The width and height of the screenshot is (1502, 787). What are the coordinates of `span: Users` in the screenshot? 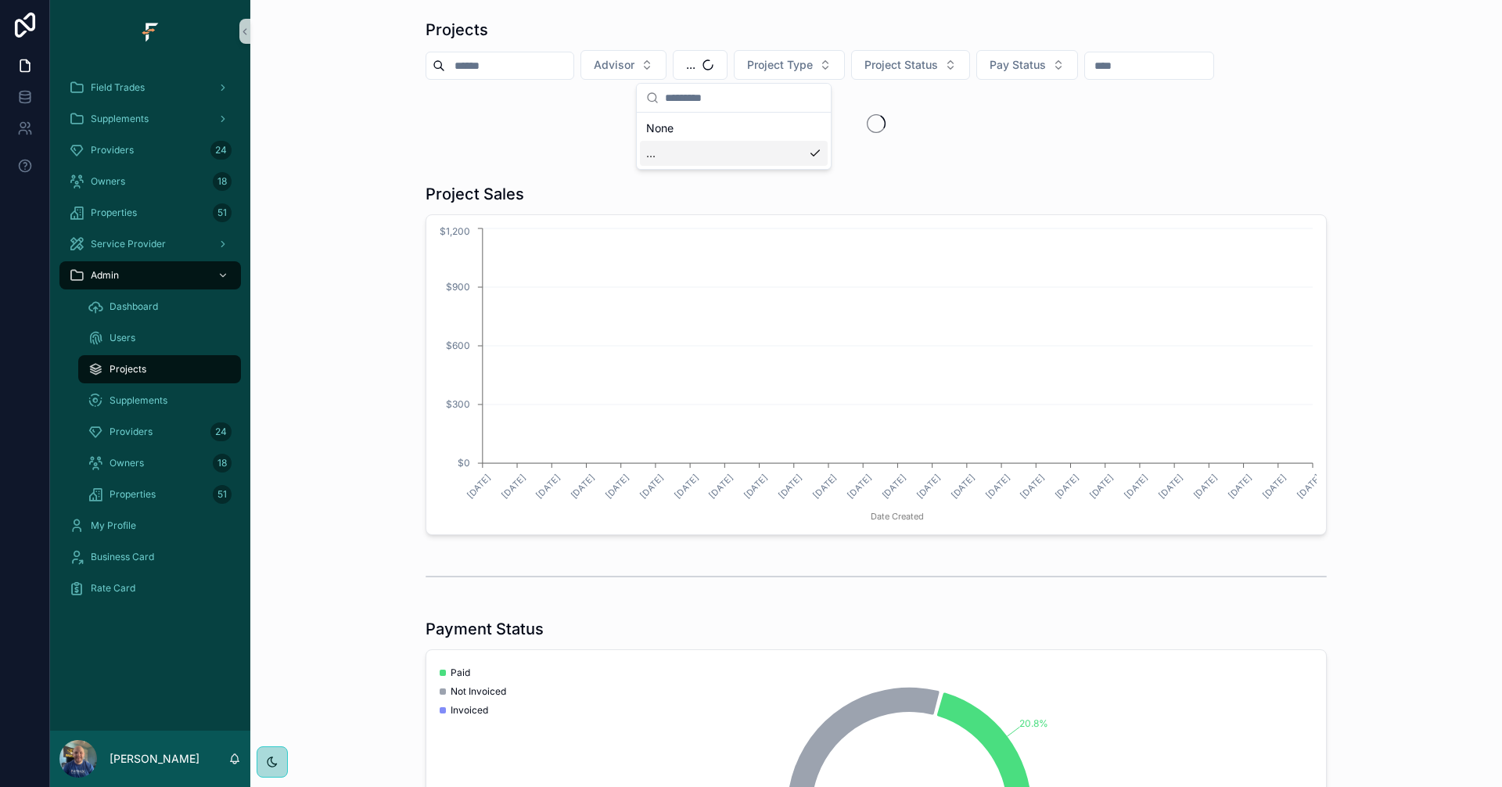 It's located at (122, 338).